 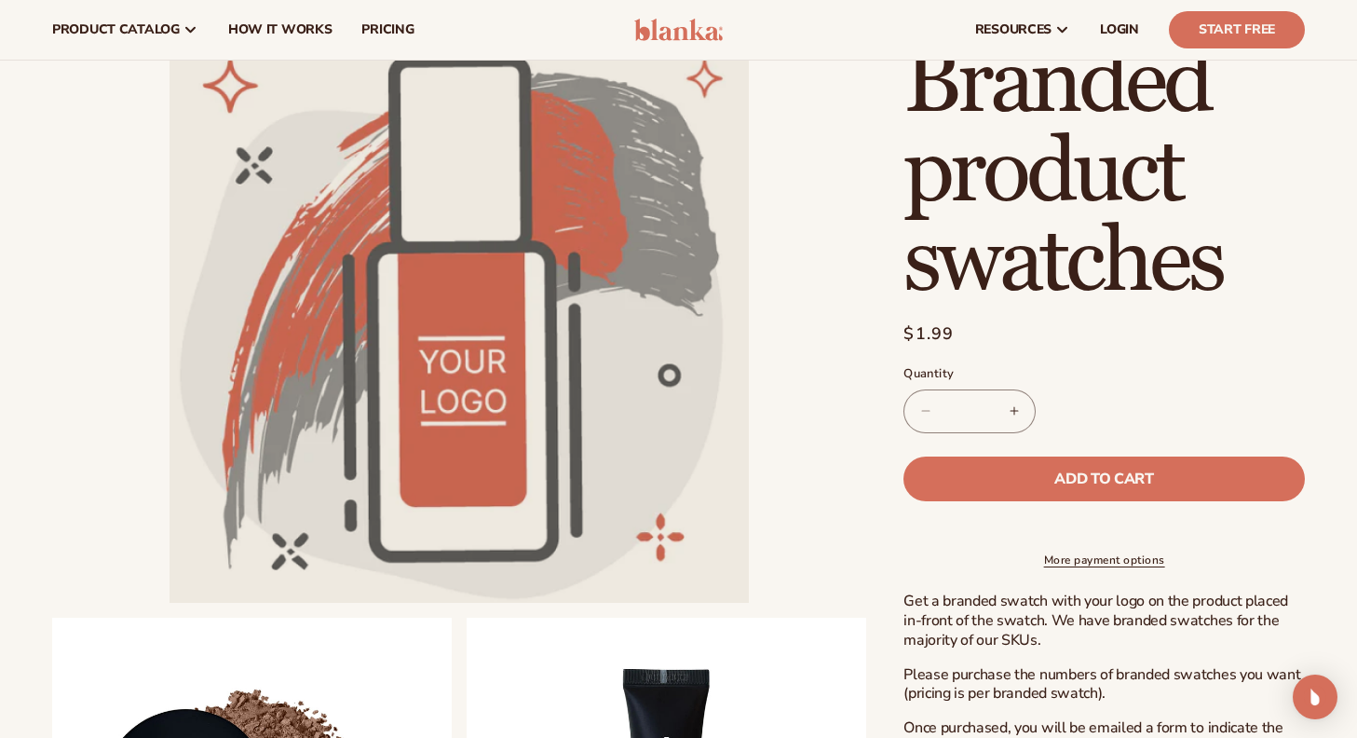 I want to click on span: resources, so click(x=1013, y=30).